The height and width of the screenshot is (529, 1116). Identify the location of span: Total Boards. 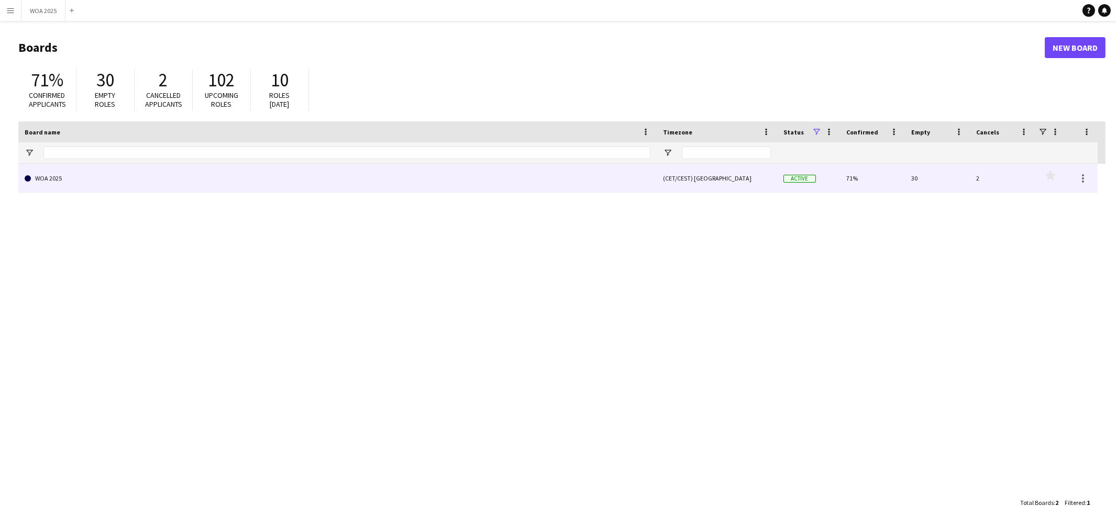
(1037, 503).